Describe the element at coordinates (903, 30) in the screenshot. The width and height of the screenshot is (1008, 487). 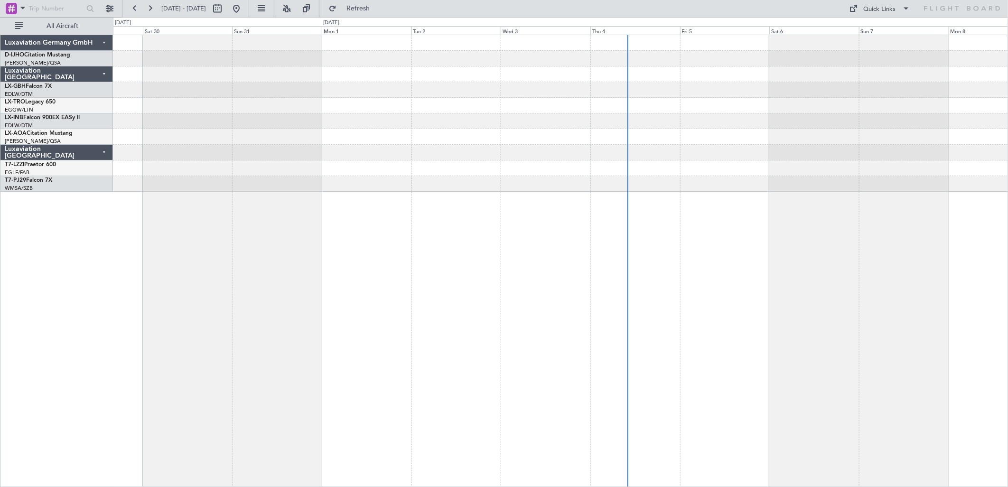
I see `div: Sun 7` at that location.